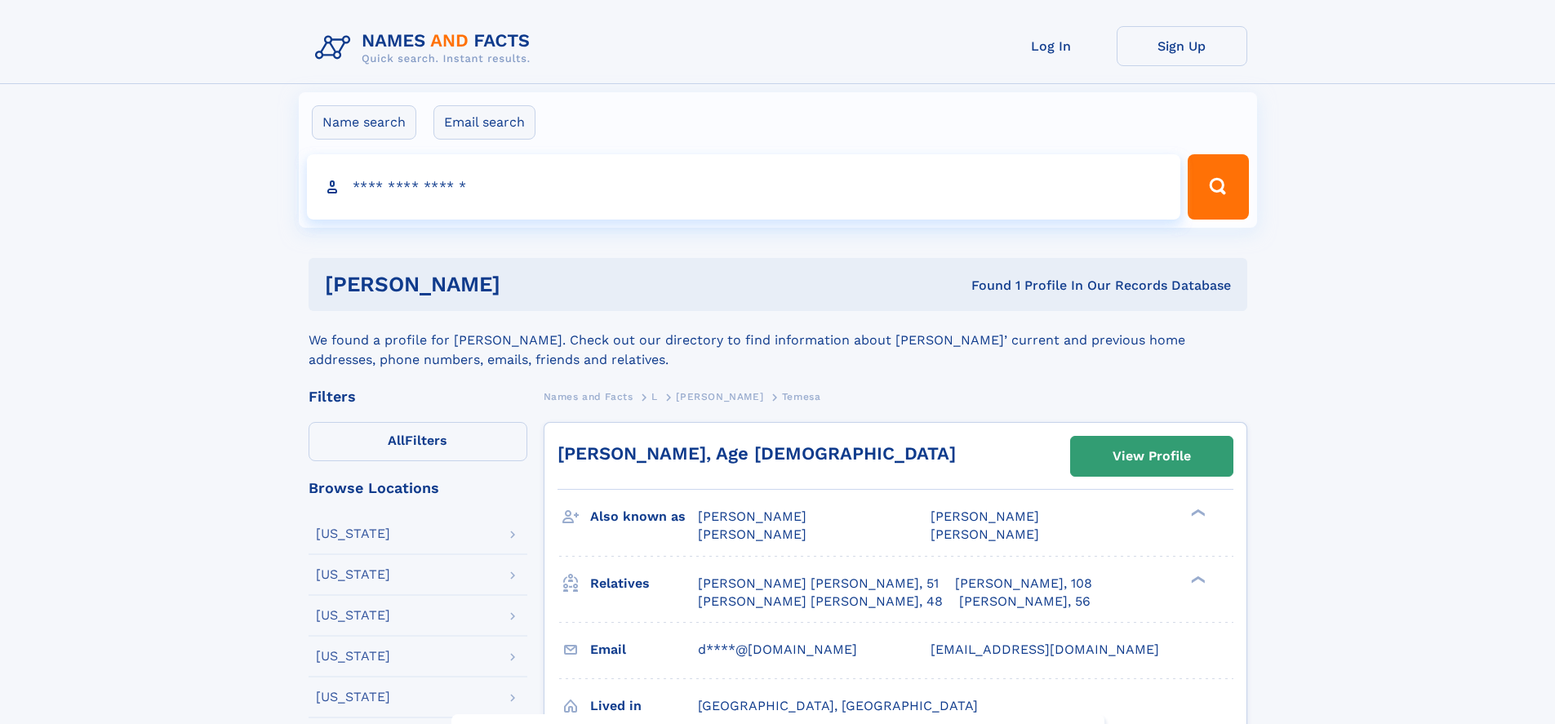 Image resolution: width=1555 pixels, height=724 pixels. What do you see at coordinates (418, 488) in the screenshot?
I see `div: Browse Locations` at bounding box center [418, 488].